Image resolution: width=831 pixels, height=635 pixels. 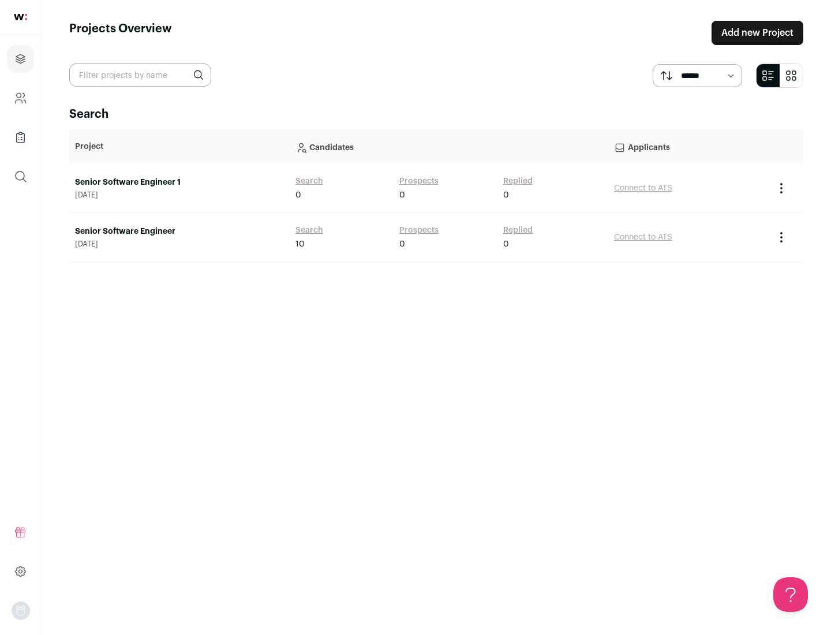 I want to click on p: Applicants, so click(x=688, y=147).